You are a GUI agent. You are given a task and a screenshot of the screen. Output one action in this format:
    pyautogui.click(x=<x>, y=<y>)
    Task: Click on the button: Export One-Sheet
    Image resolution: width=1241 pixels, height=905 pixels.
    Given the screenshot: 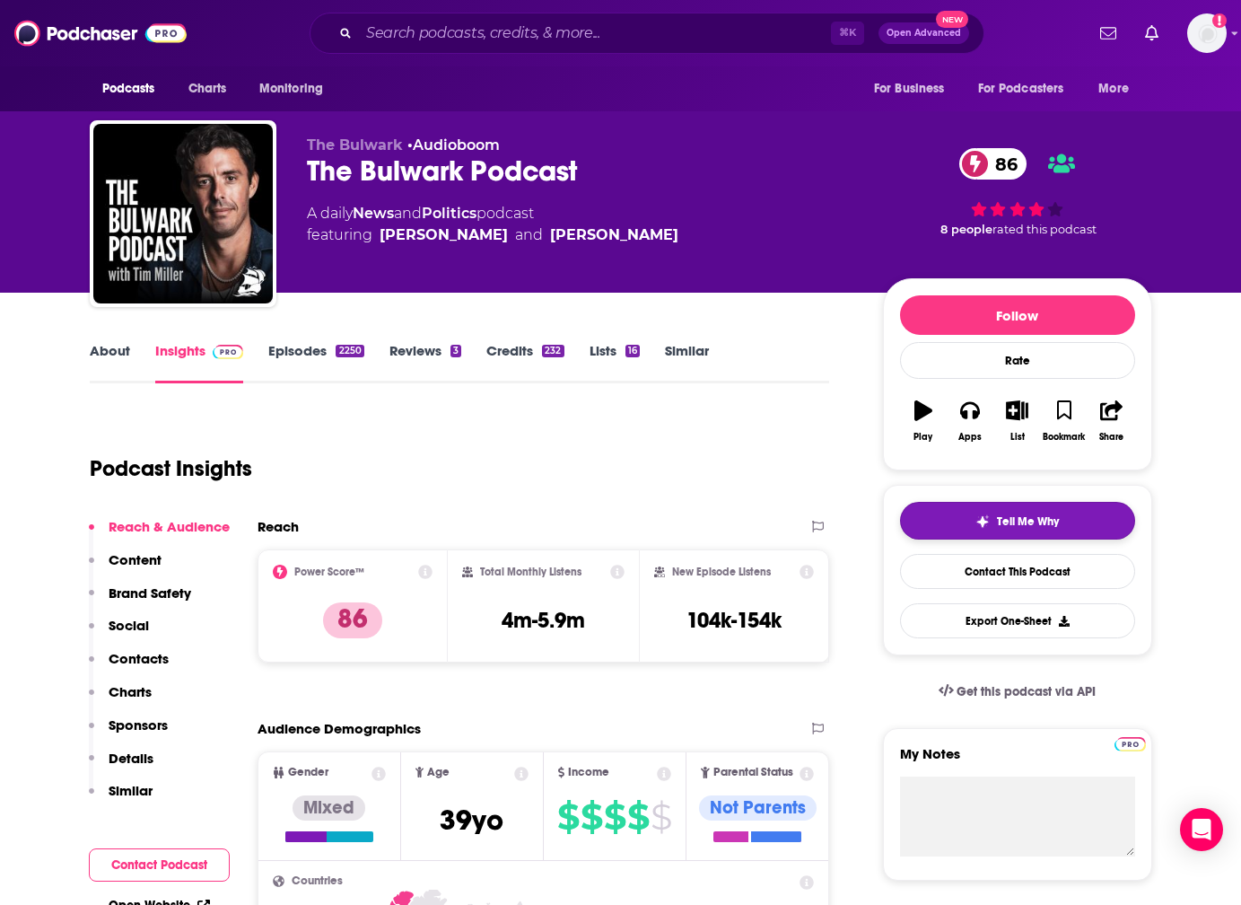 What is the action you would take?
    pyautogui.click(x=1018, y=620)
    